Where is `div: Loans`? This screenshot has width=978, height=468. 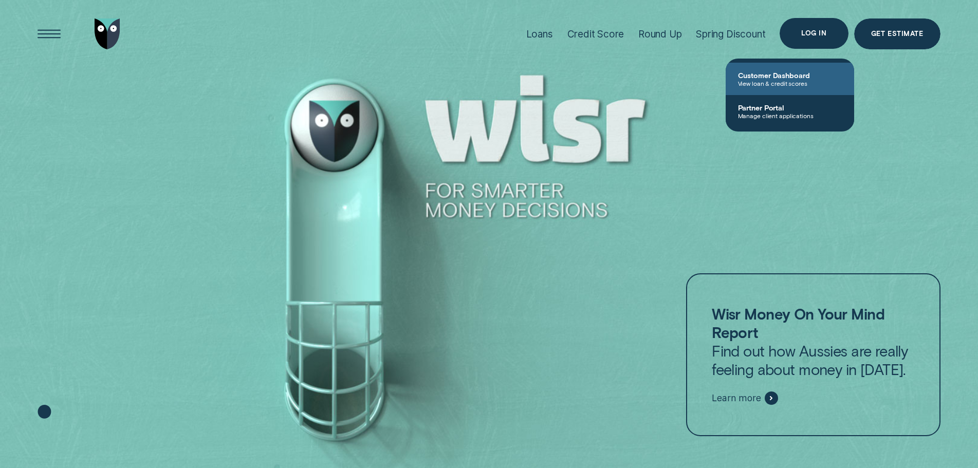
div: Loans is located at coordinates (540, 34).